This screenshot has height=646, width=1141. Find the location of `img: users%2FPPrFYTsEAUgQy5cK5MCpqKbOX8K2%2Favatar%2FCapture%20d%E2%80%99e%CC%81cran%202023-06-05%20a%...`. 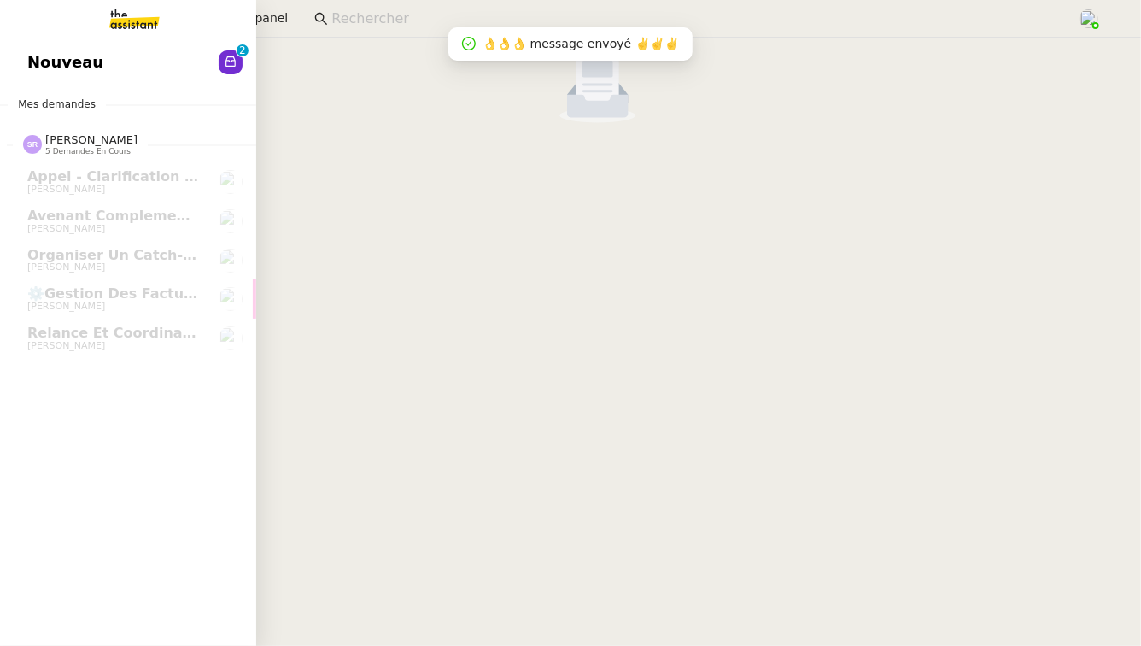

img: users%2FPPrFYTsEAUgQy5cK5MCpqKbOX8K2%2Favatar%2FCapture%20d%E2%80%99e%CC%81cran%202023-06-05%20a%... is located at coordinates (1089, 19).